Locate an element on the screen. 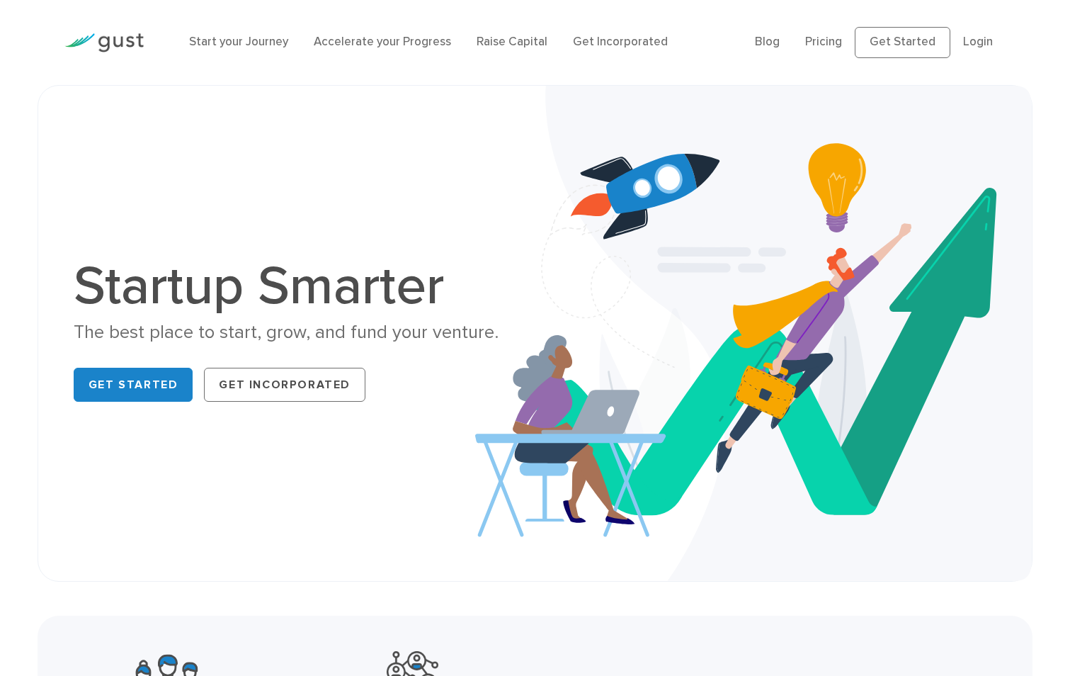 The image size is (1070, 676). a: Login is located at coordinates (978, 42).